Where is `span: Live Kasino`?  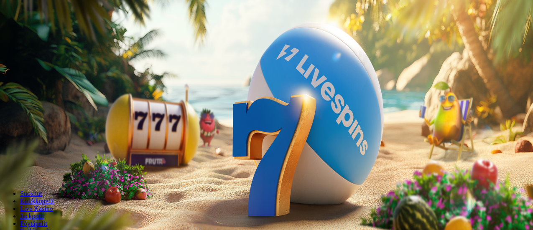
span: Live Kasino is located at coordinates (36, 209).